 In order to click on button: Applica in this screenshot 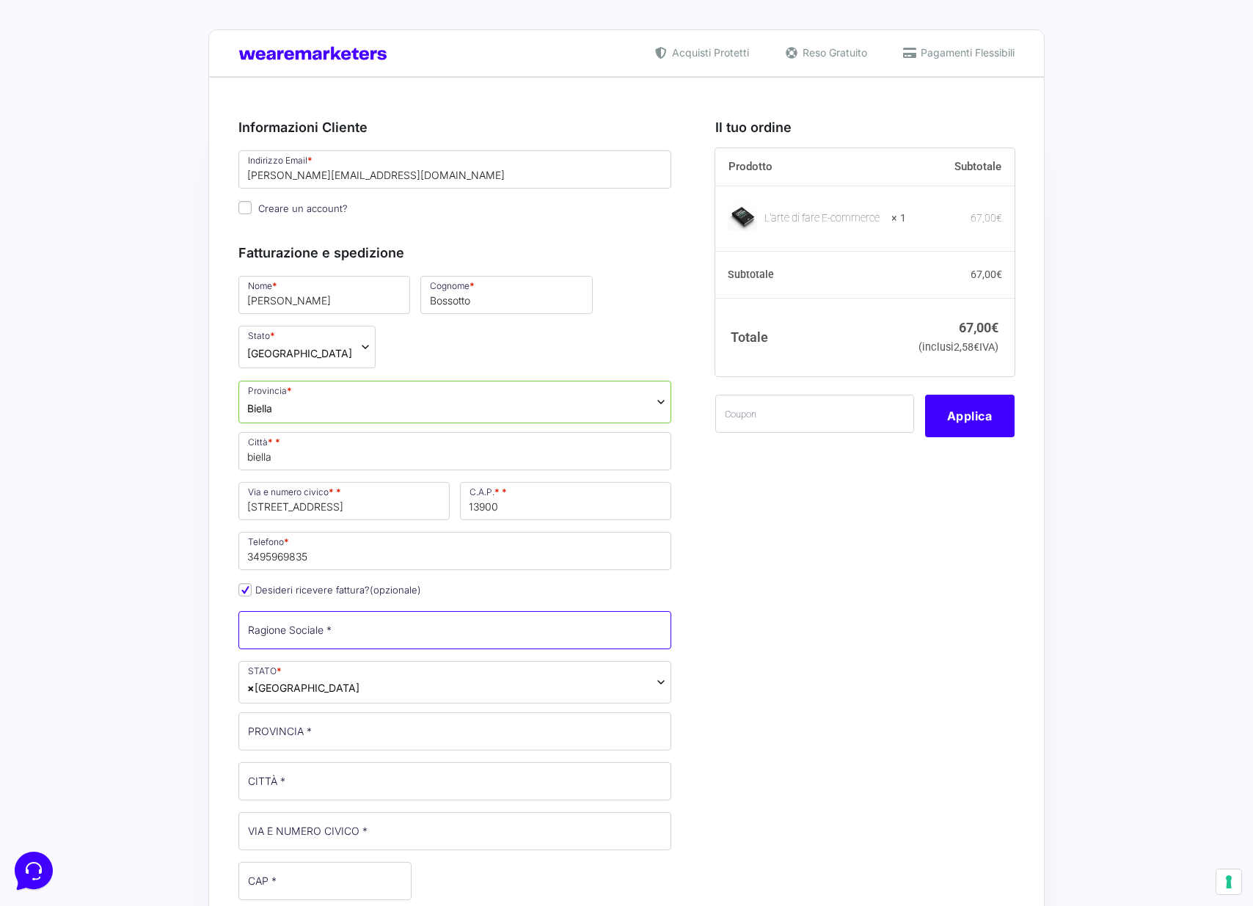, I will do `click(970, 416)`.